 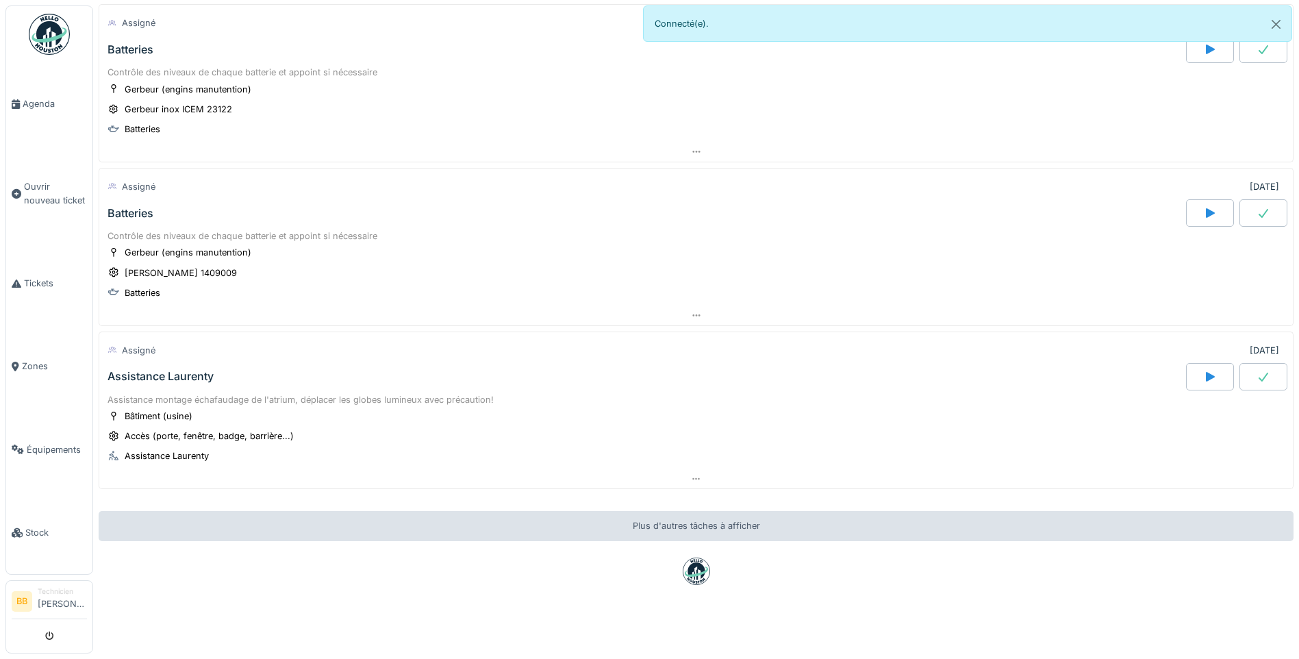 I want to click on li: BB, so click(x=22, y=601).